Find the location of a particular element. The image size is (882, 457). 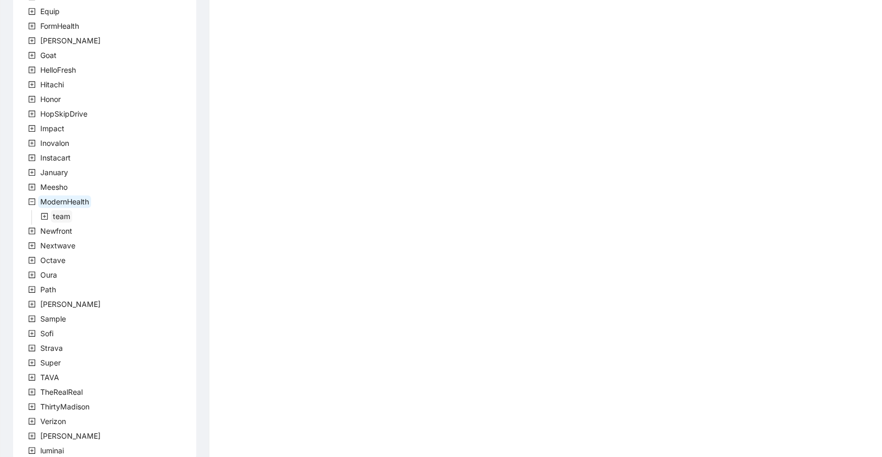

span: Strava is located at coordinates (51, 348).